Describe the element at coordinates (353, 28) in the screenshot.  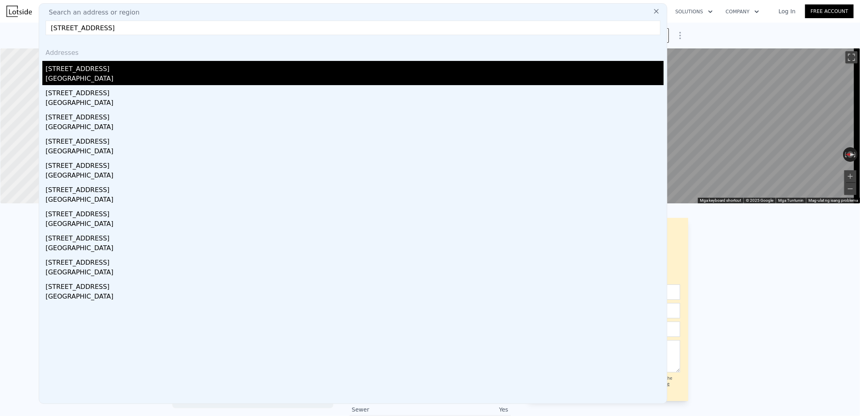
I see `input: Enter an address, city, region, neighborhood or zip code` at that location.